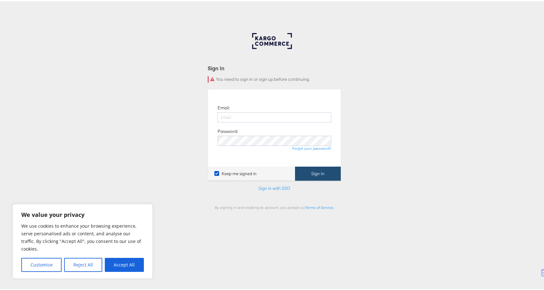  Describe the element at coordinates (228, 130) in the screenshot. I see `label: Password:` at that location.